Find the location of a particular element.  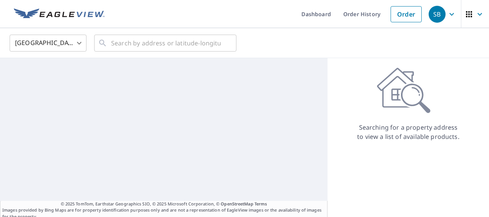

div: SB is located at coordinates (437, 14).